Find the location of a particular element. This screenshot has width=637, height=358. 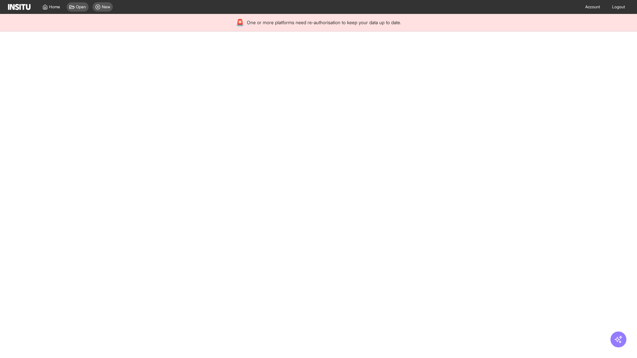

span: Open is located at coordinates (81, 7).